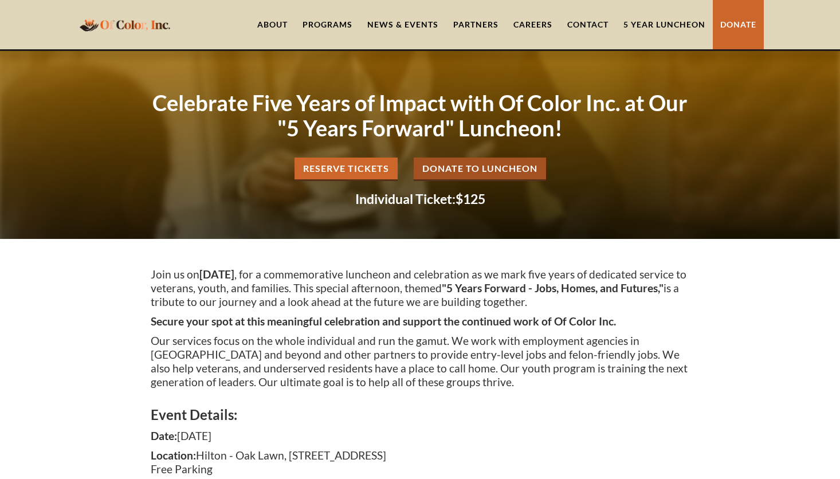 The image size is (840, 479). Describe the element at coordinates (405, 199) in the screenshot. I see `strong: Individual Ticket:` at that location.